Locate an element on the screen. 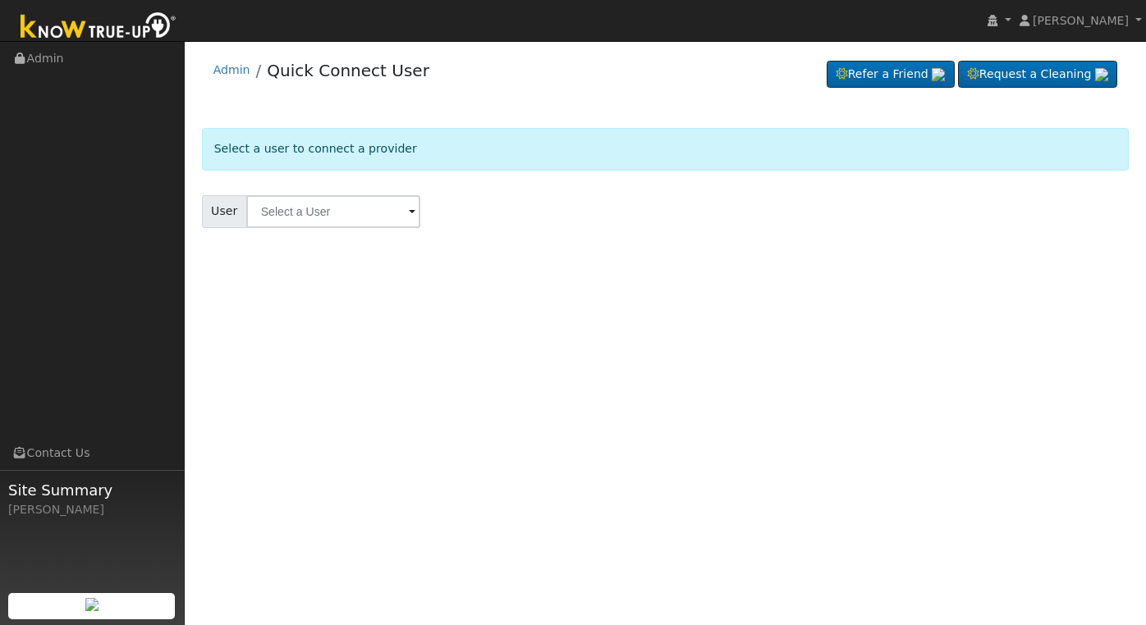 The image size is (1146, 625). div: Select a user to connect a provider is located at coordinates (666, 149).